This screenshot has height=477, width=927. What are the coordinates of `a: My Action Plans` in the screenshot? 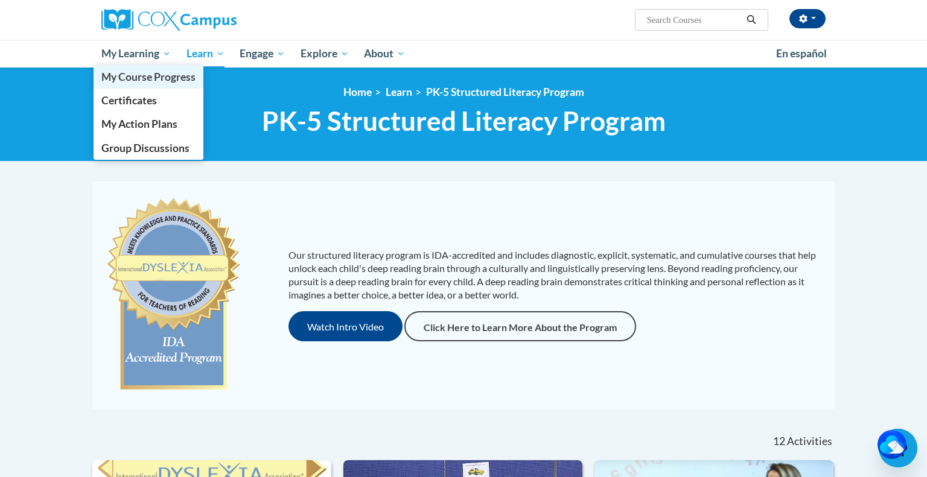 It's located at (148, 124).